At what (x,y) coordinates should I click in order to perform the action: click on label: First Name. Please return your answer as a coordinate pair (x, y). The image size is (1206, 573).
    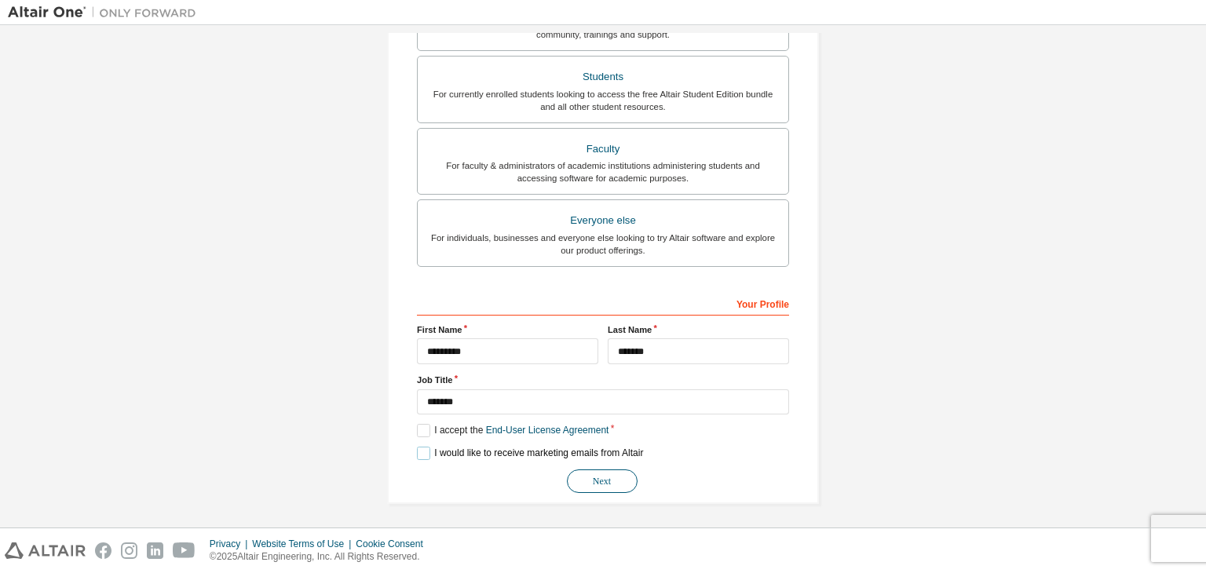
    Looking at the image, I should click on (507, 330).